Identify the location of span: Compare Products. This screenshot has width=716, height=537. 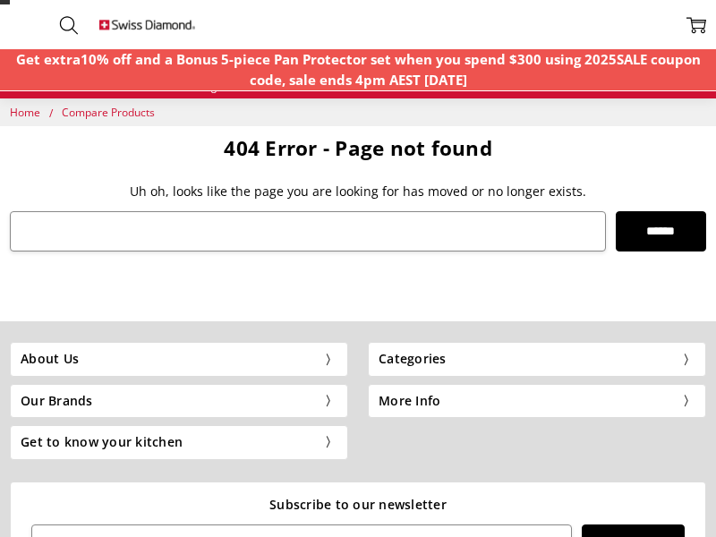
(108, 112).